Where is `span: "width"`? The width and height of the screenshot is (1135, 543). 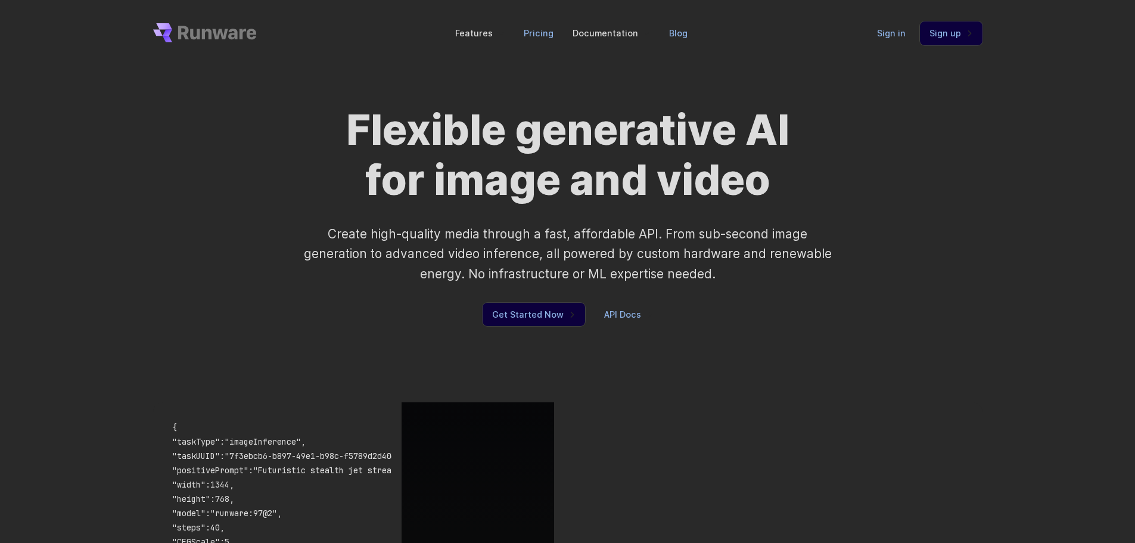 span: "width" is located at coordinates (189, 484).